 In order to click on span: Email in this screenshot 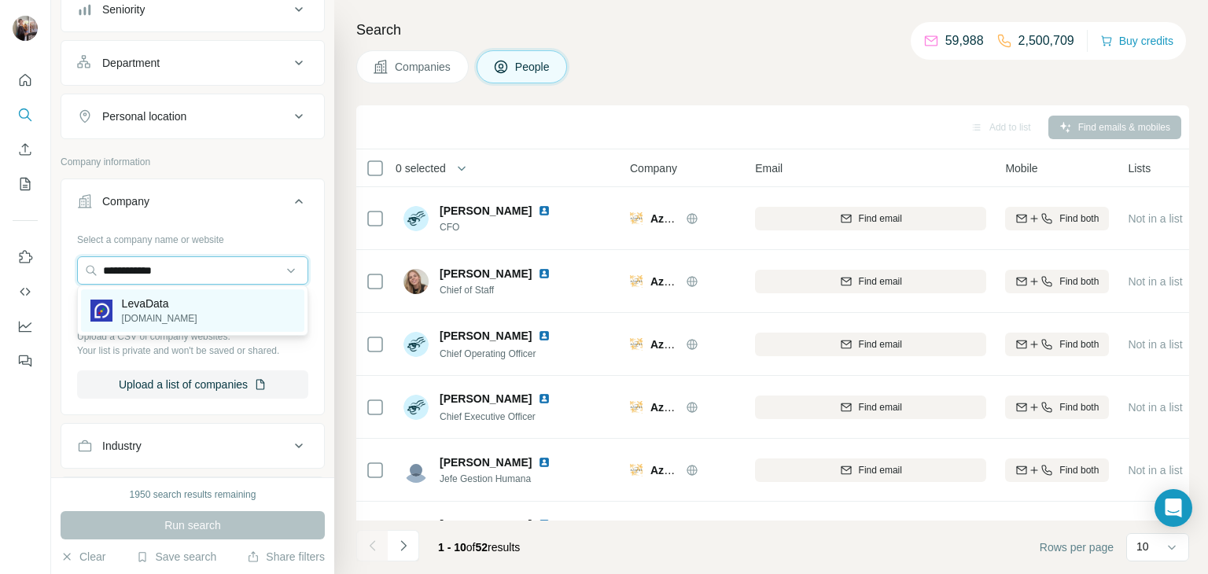, I will do `click(769, 168)`.